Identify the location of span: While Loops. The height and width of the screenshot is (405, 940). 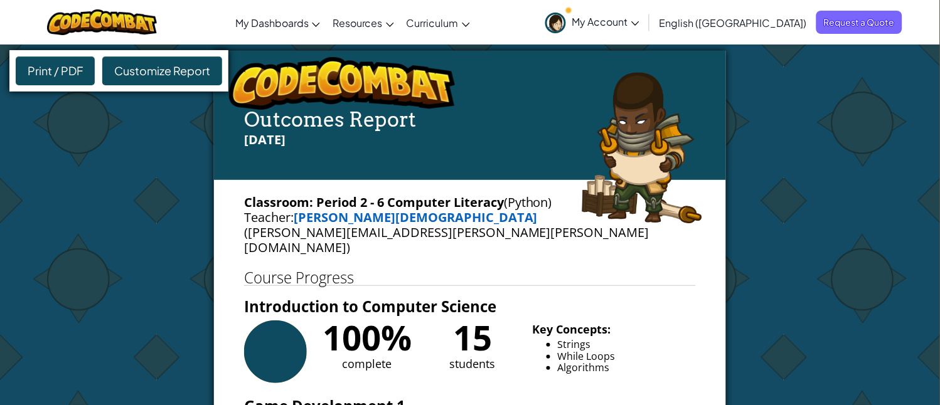
(587, 357).